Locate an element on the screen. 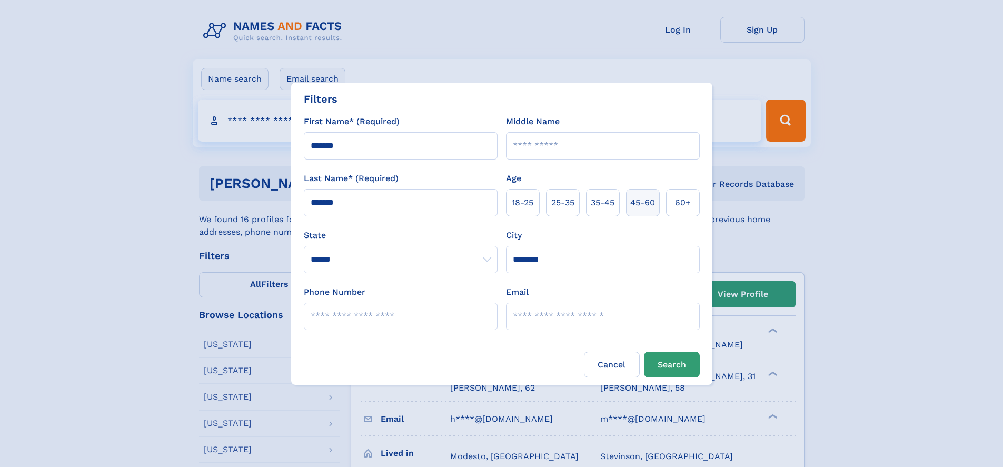 The image size is (1003, 467). span: 60+ is located at coordinates (683, 203).